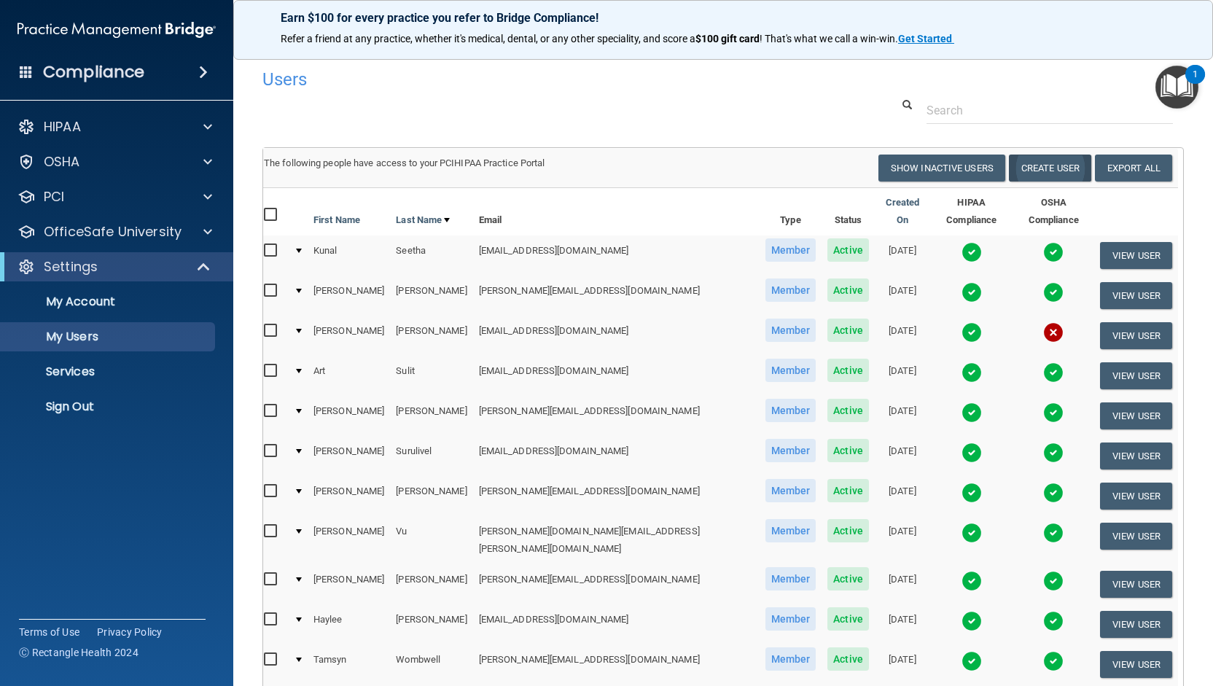  What do you see at coordinates (114, 267) in the screenshot?
I see `a: Settings` at bounding box center [114, 267].